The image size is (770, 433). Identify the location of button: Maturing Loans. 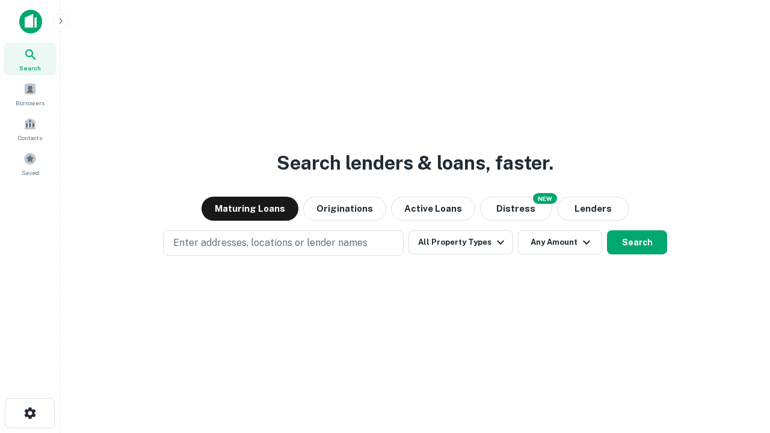
(250, 209).